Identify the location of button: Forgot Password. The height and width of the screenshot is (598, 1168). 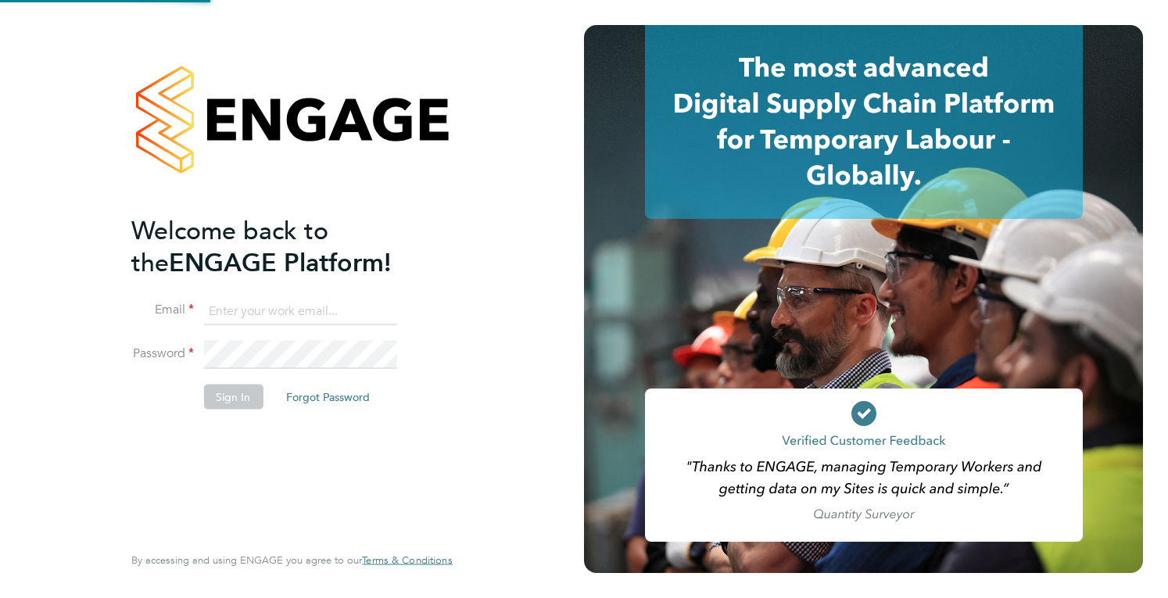
(327, 397).